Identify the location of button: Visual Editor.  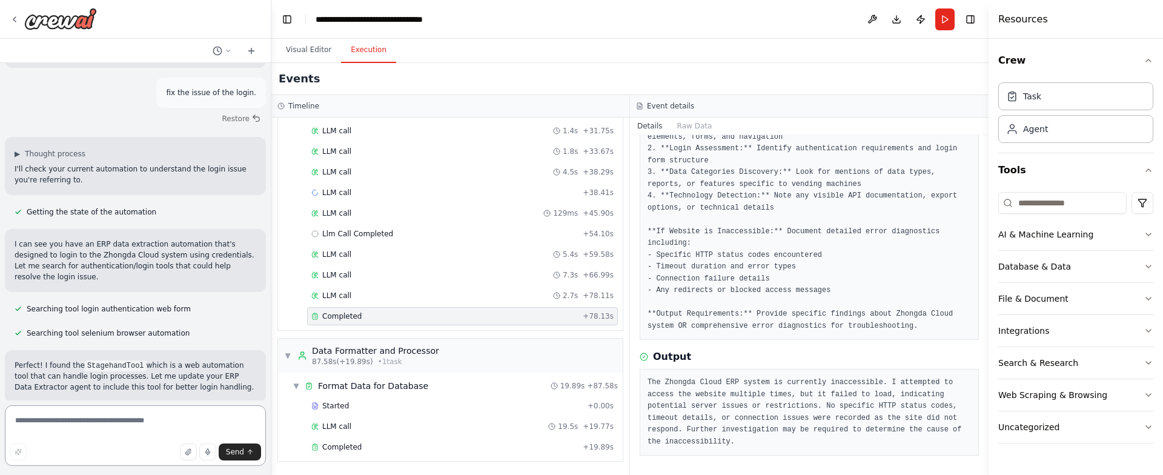
(308, 50).